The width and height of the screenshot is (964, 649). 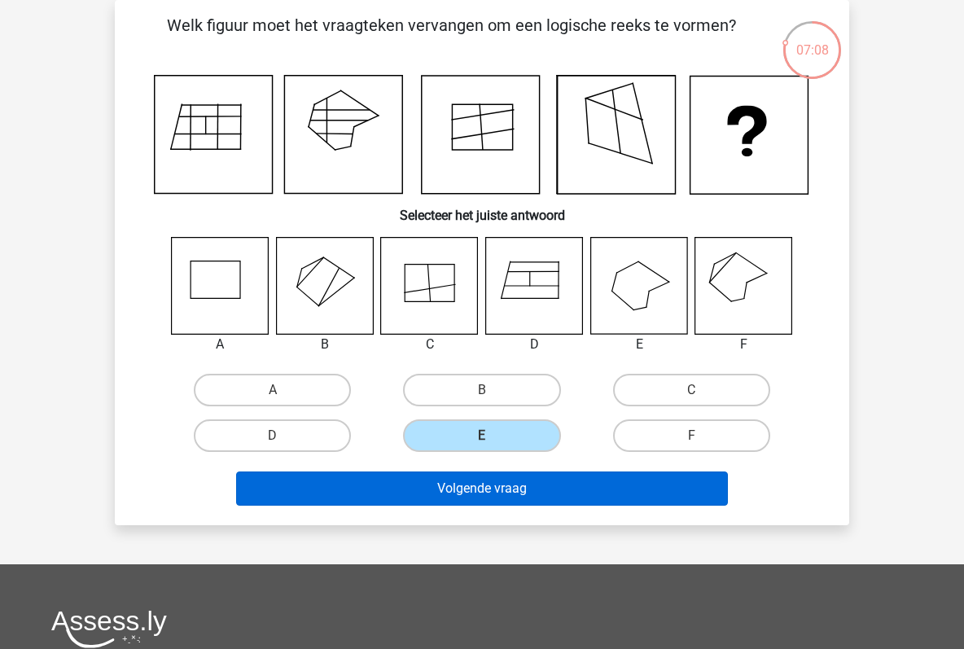 What do you see at coordinates (272, 390) in the screenshot?
I see `label: A` at bounding box center [272, 390].